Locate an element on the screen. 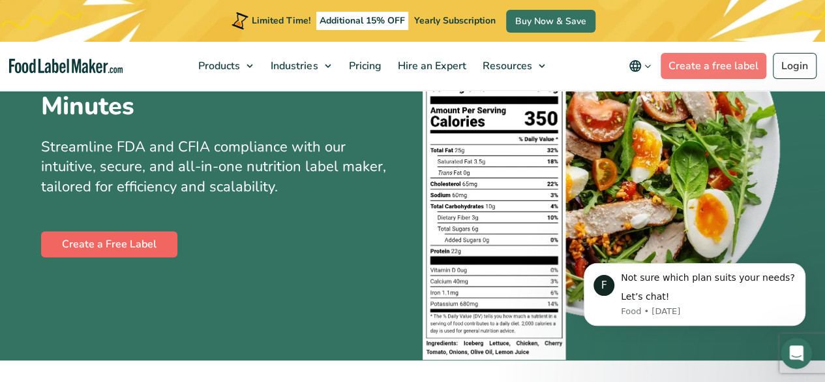 The image size is (825, 382). span: Limited Time! is located at coordinates (281, 20).